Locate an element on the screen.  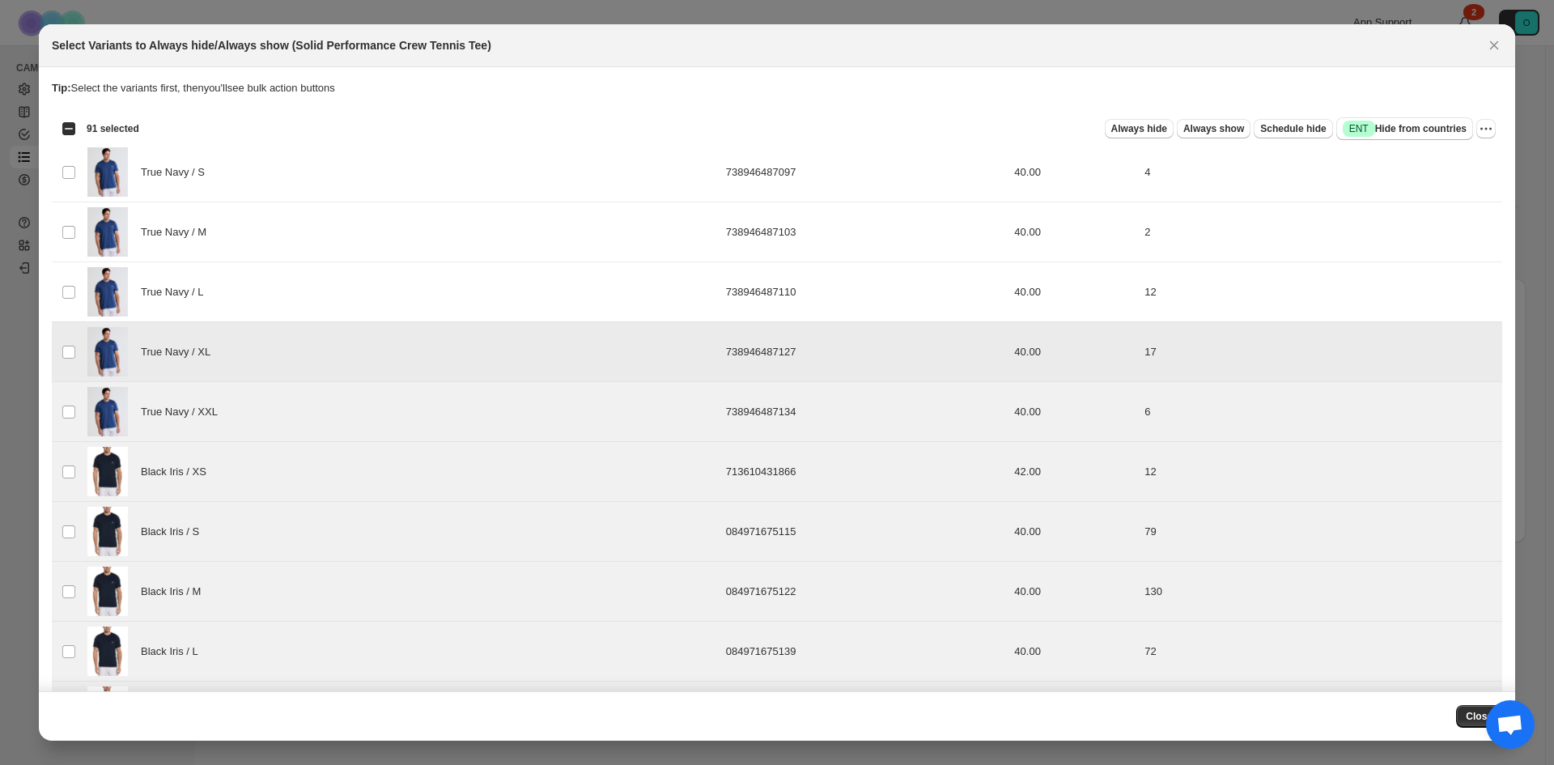
span: ENT is located at coordinates (1359, 129).